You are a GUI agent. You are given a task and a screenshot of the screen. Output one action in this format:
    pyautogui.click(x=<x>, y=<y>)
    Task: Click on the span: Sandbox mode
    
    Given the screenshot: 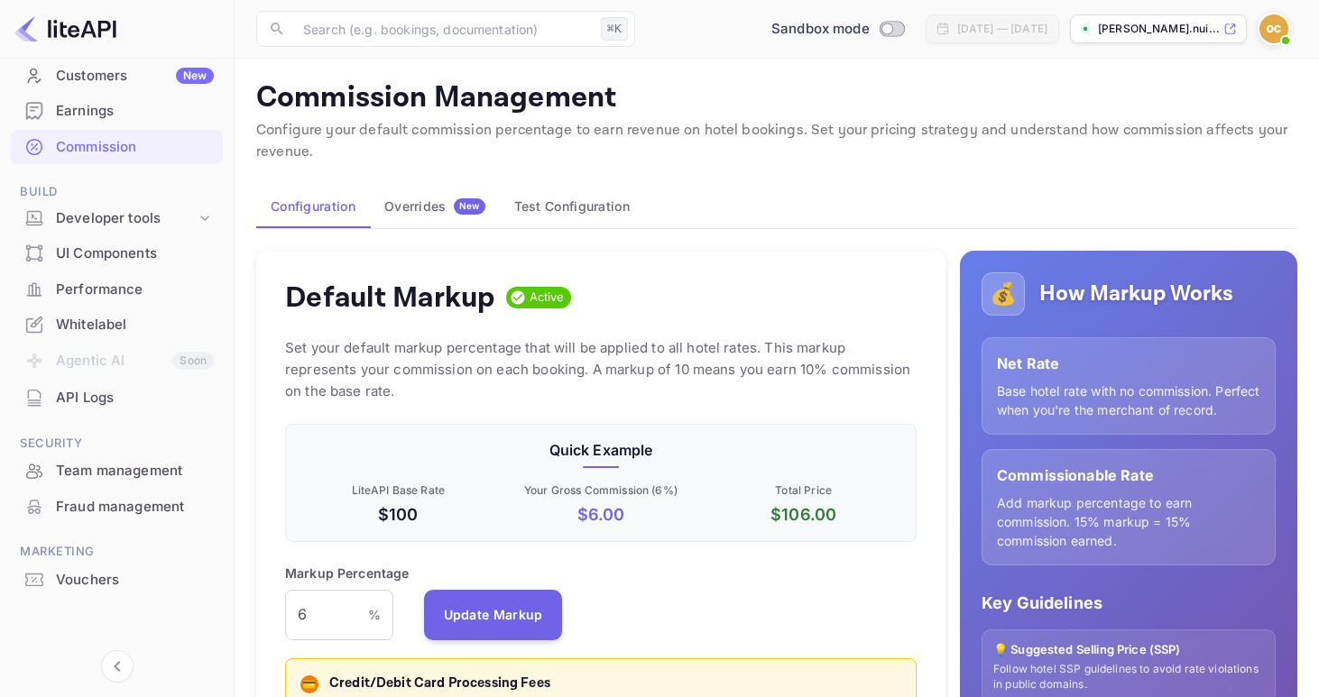 What is the action you would take?
    pyautogui.click(x=820, y=29)
    